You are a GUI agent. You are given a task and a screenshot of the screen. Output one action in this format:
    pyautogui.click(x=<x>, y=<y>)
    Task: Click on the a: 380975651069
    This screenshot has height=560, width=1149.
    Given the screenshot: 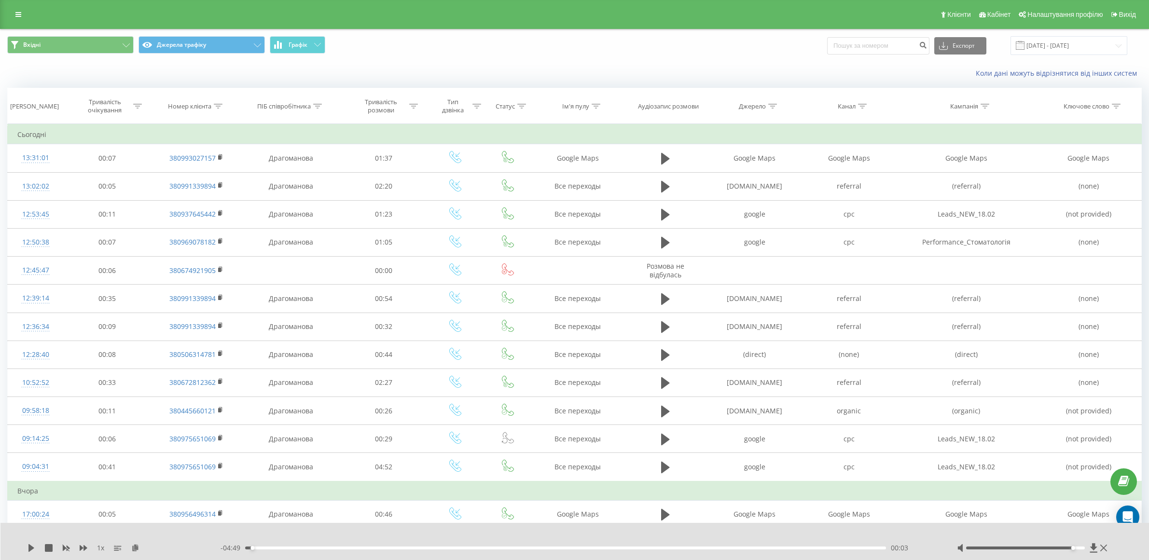 What is the action you would take?
    pyautogui.click(x=193, y=467)
    